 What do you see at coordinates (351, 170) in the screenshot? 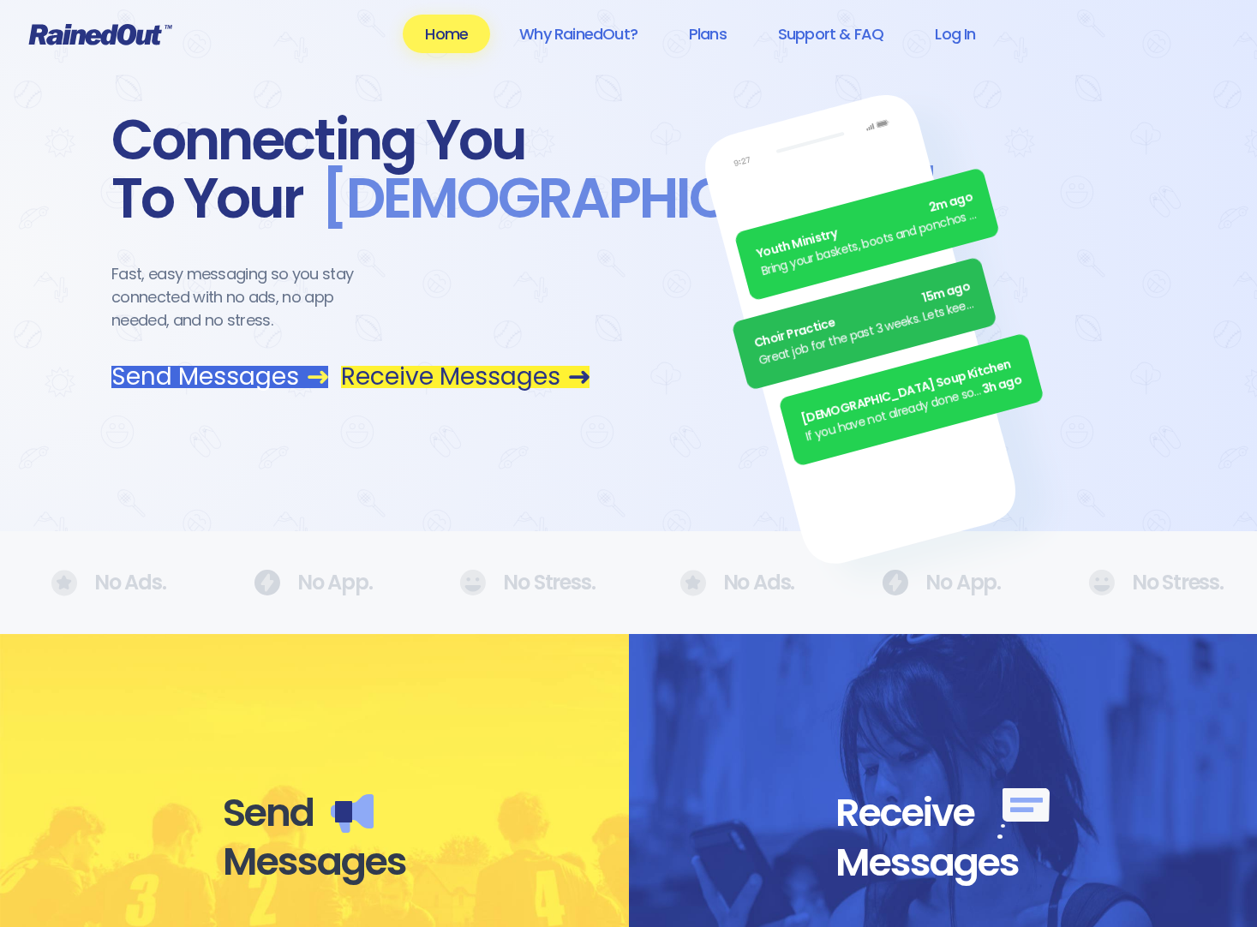
I see `div: Connecting You To Your` at bounding box center [351, 170].